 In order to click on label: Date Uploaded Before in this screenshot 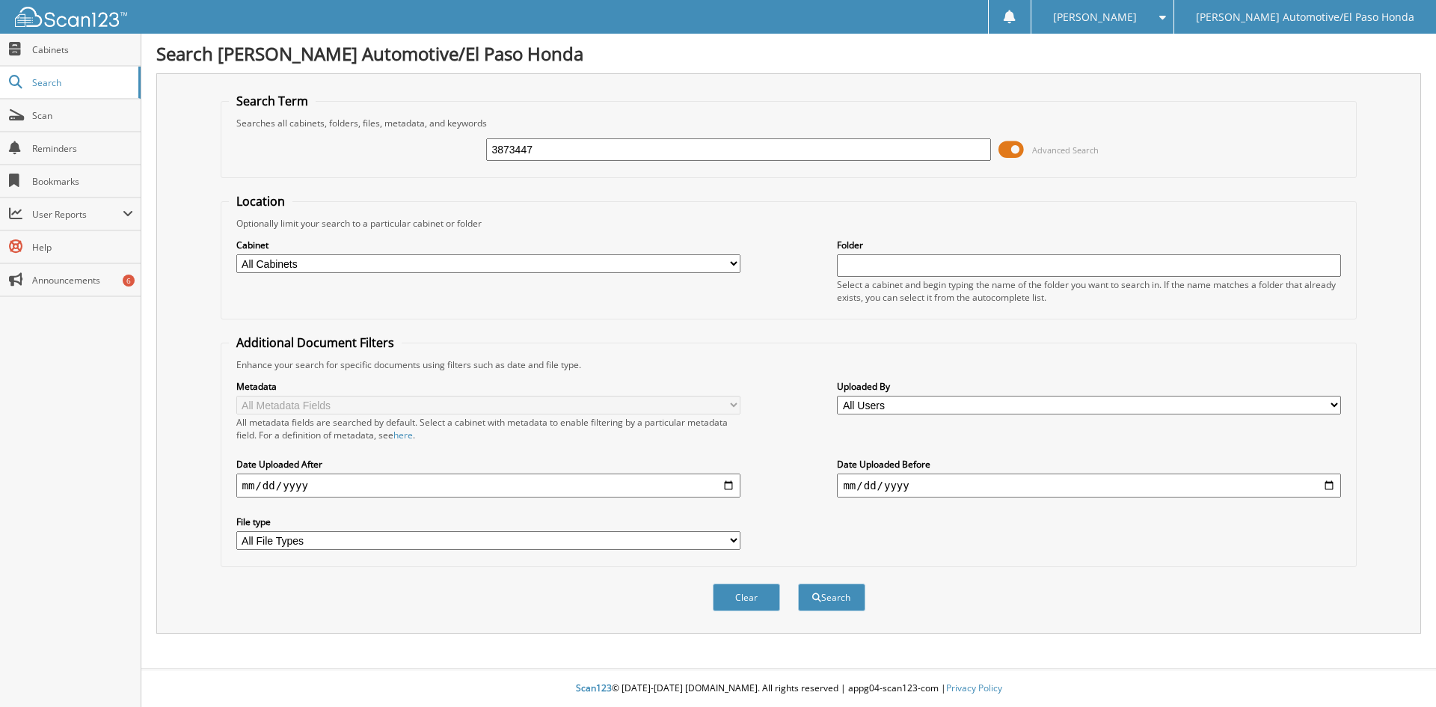, I will do `click(1089, 464)`.